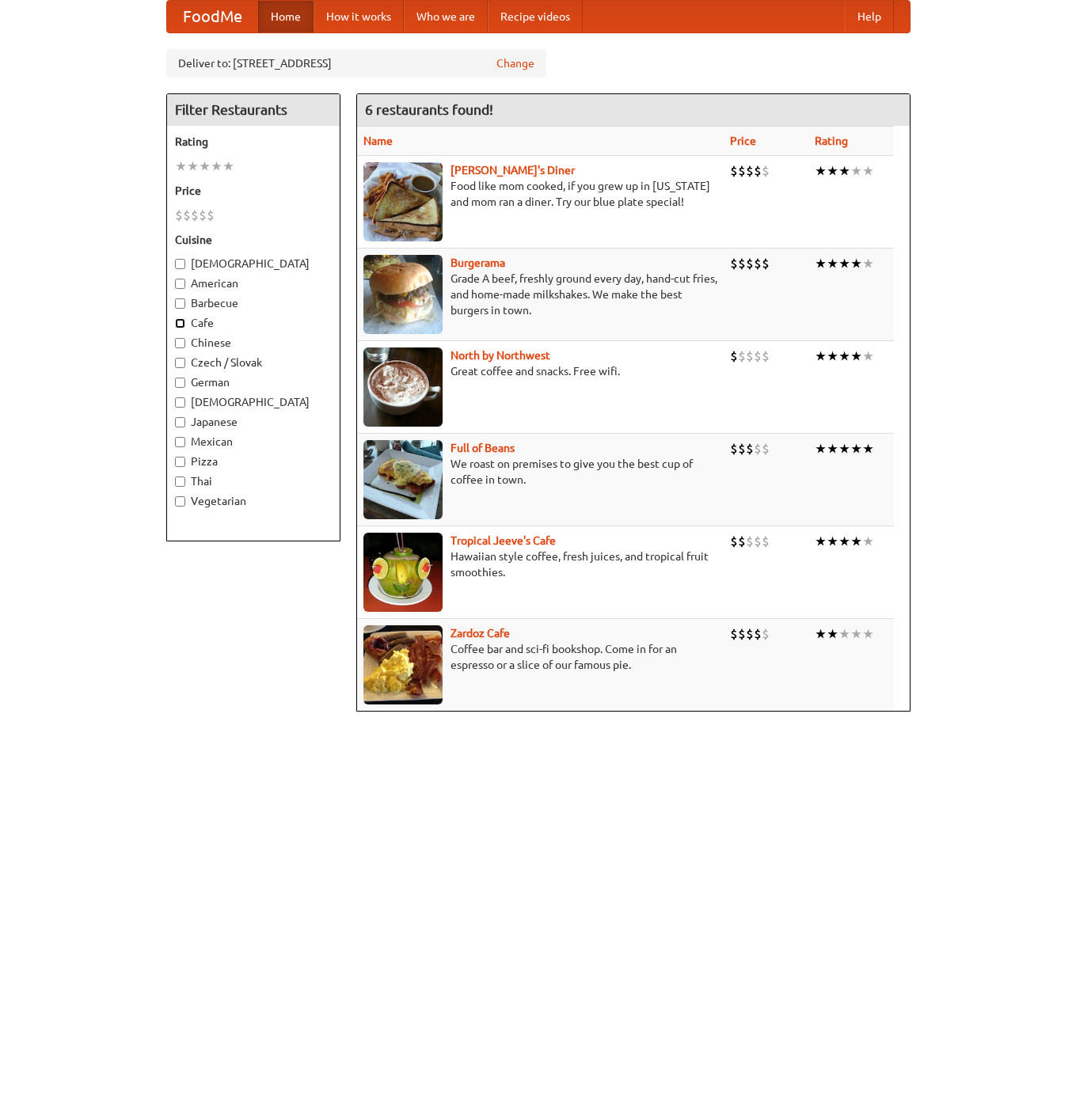  What do you see at coordinates (359, 16) in the screenshot?
I see `a: How it works` at bounding box center [359, 16].